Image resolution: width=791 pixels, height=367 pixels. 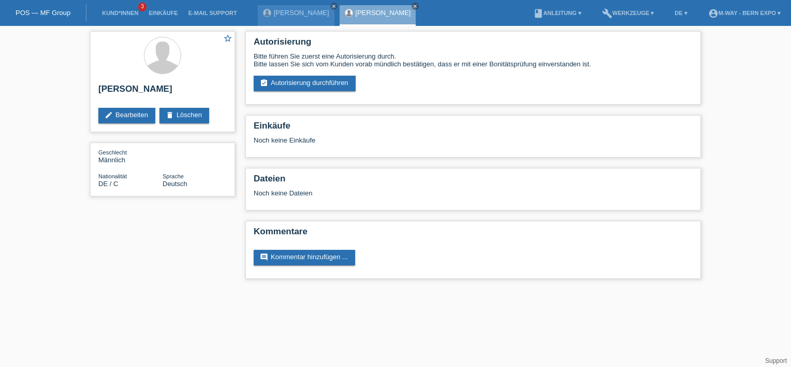 I want to click on span: 3, so click(x=142, y=7).